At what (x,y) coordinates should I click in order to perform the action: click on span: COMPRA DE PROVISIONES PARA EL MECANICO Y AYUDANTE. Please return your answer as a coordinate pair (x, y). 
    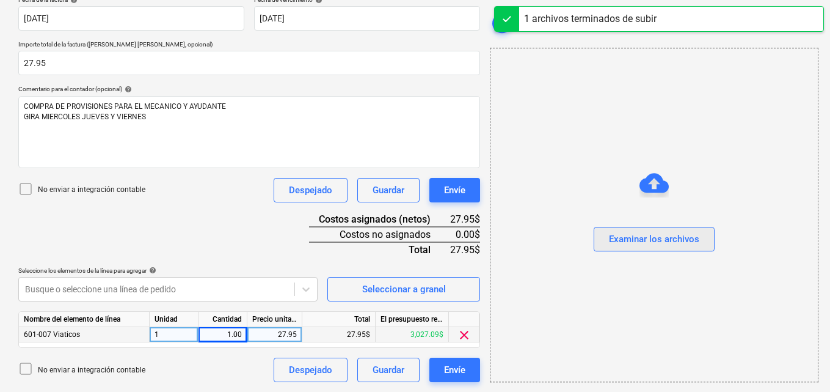
    Looking at the image, I should click on (125, 106).